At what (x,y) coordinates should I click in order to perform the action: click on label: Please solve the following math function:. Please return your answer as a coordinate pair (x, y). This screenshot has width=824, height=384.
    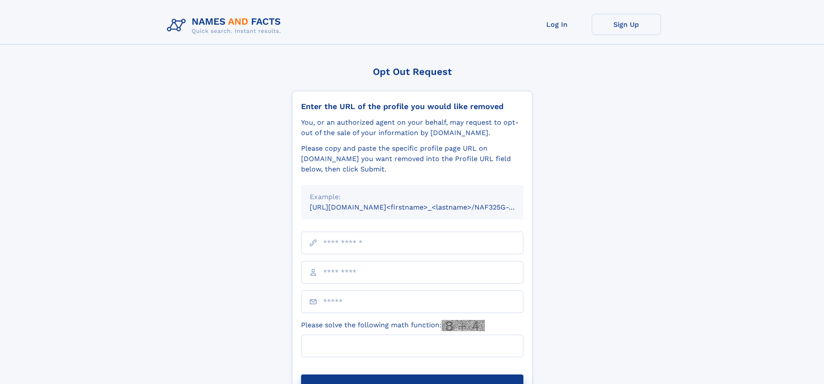
    Looking at the image, I should click on (393, 325).